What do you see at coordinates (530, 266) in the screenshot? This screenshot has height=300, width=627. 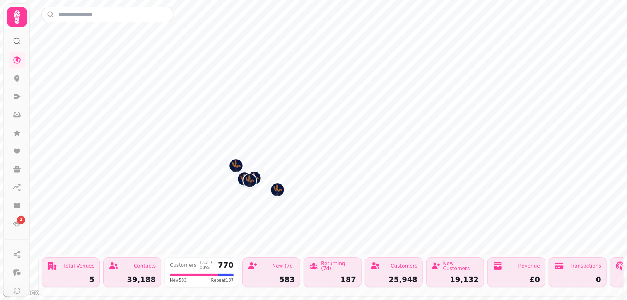 I see `div: Revenue` at bounding box center [530, 266].